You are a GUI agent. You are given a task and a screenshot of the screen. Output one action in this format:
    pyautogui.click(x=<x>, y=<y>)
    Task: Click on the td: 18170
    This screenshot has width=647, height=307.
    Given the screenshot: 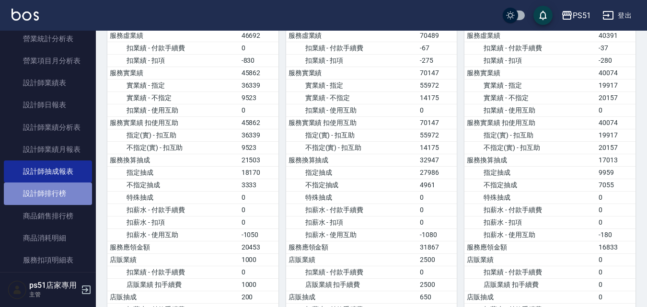 What is the action you would take?
    pyautogui.click(x=259, y=172)
    